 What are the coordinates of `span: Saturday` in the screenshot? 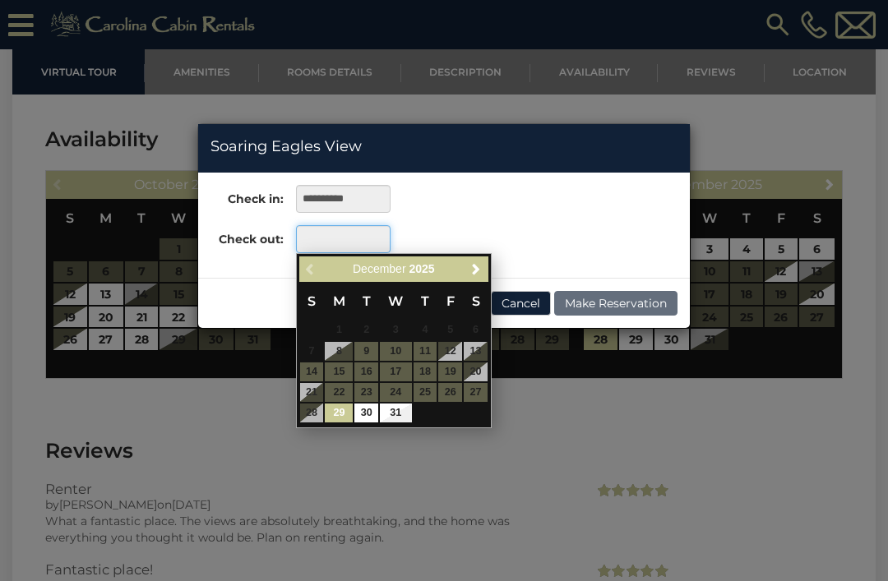 It's located at (476, 301).